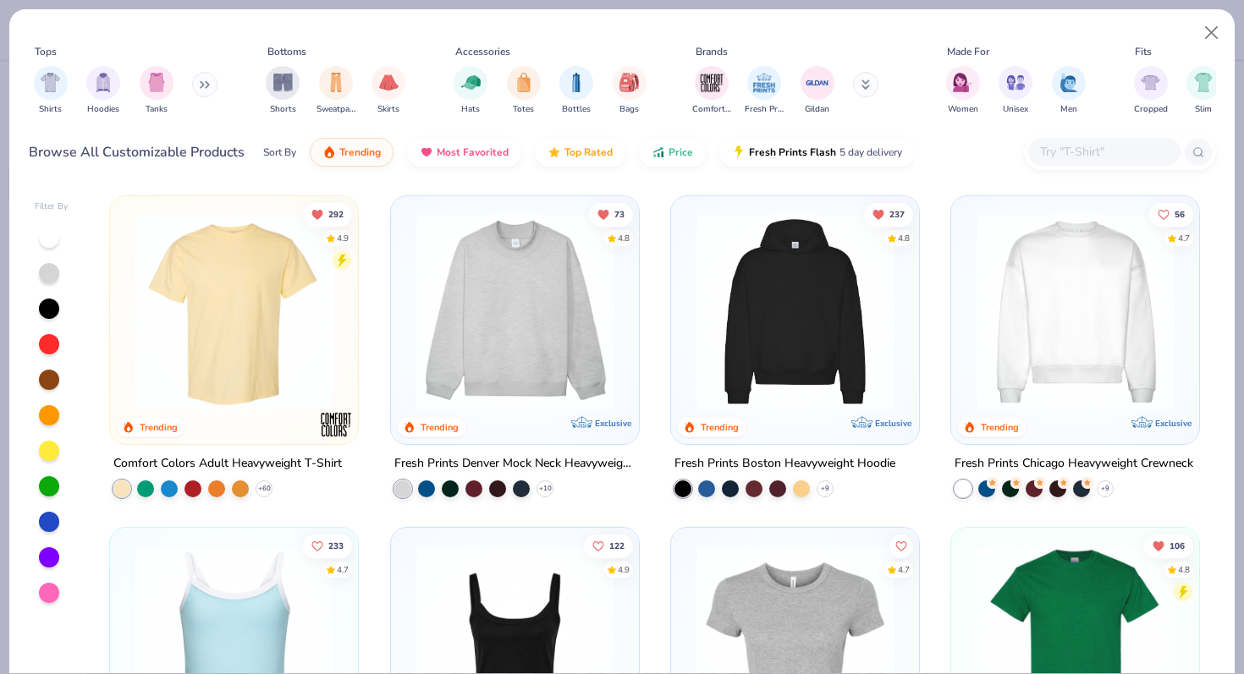  What do you see at coordinates (514, 311) in the screenshot?
I see `img: f5d85501-0dbb-4ee4-b115-c08fa3845d83` at bounding box center [514, 311].